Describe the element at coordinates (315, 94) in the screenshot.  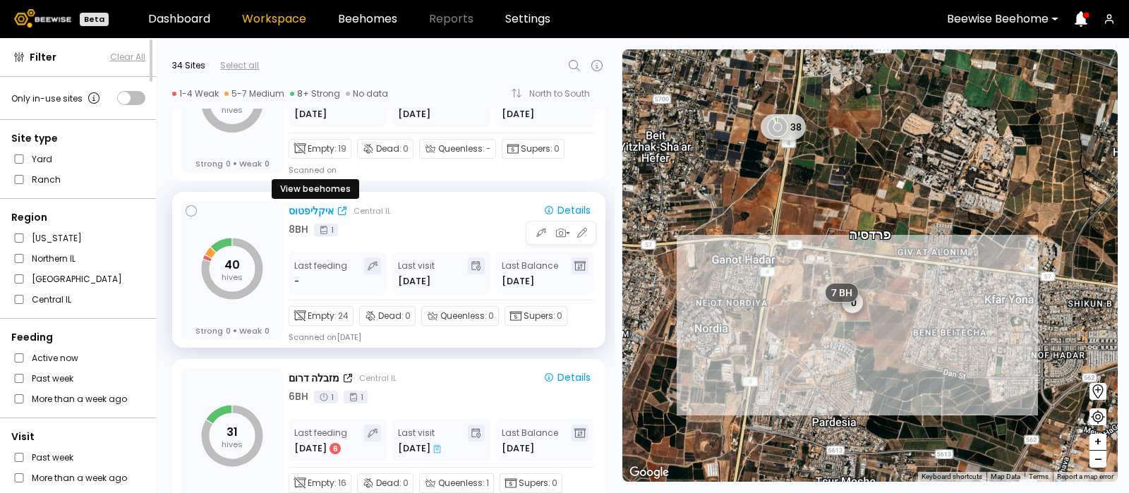
I see `div: 8+ Strong` at that location.